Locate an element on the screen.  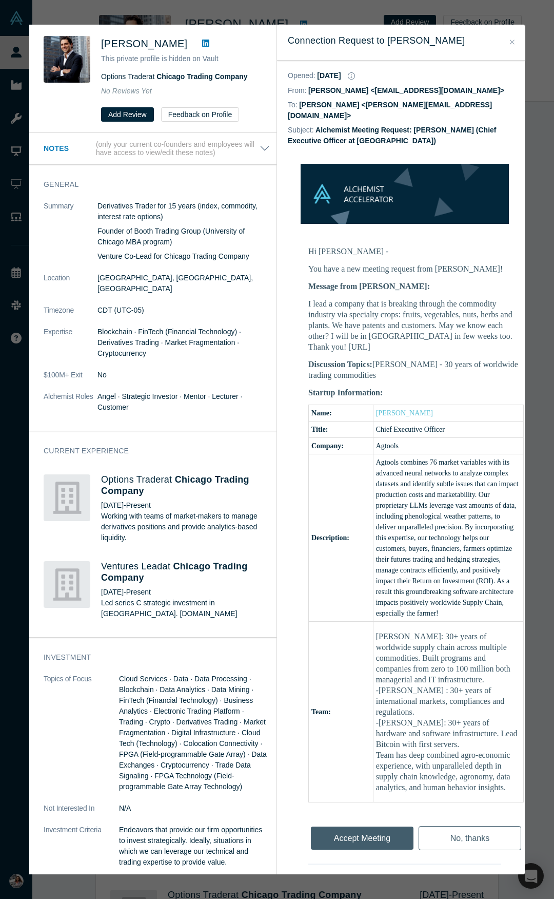
b: Startup Information: is located at coordinates (346, 392).